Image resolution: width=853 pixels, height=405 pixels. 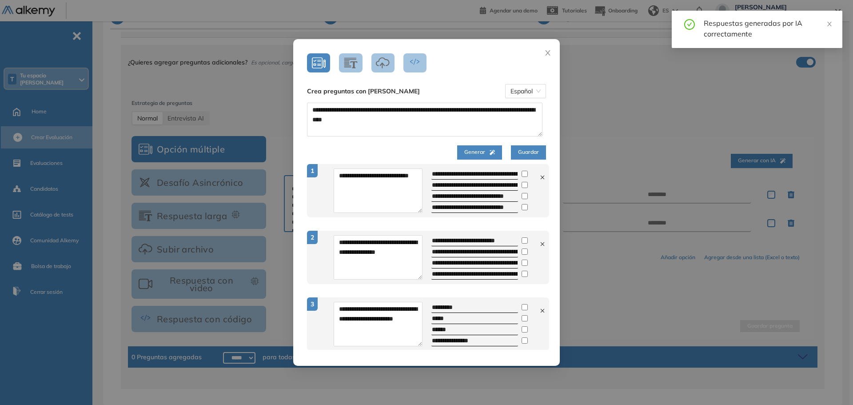 I want to click on span: Español, so click(x=525, y=91).